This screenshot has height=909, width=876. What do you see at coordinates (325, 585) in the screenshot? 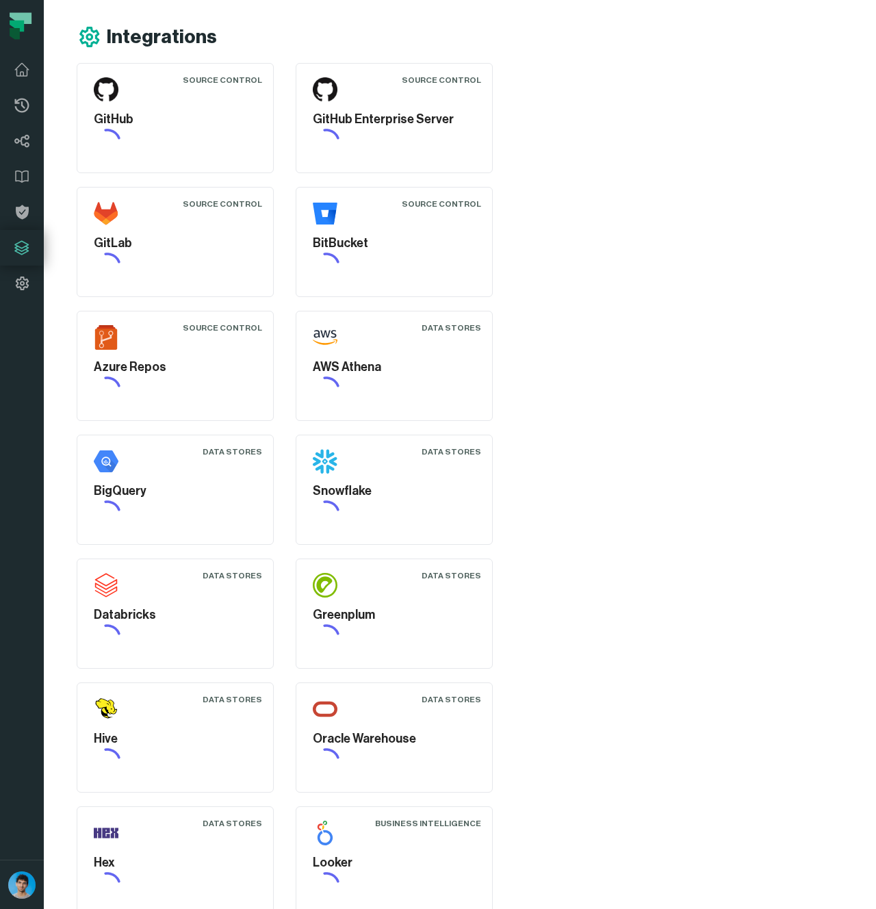
I see `img: Greenplum` at bounding box center [325, 585].